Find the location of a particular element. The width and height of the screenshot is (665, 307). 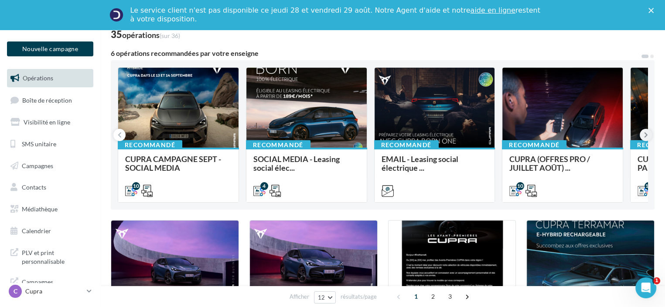

span: Calendrier is located at coordinates (36, 230).